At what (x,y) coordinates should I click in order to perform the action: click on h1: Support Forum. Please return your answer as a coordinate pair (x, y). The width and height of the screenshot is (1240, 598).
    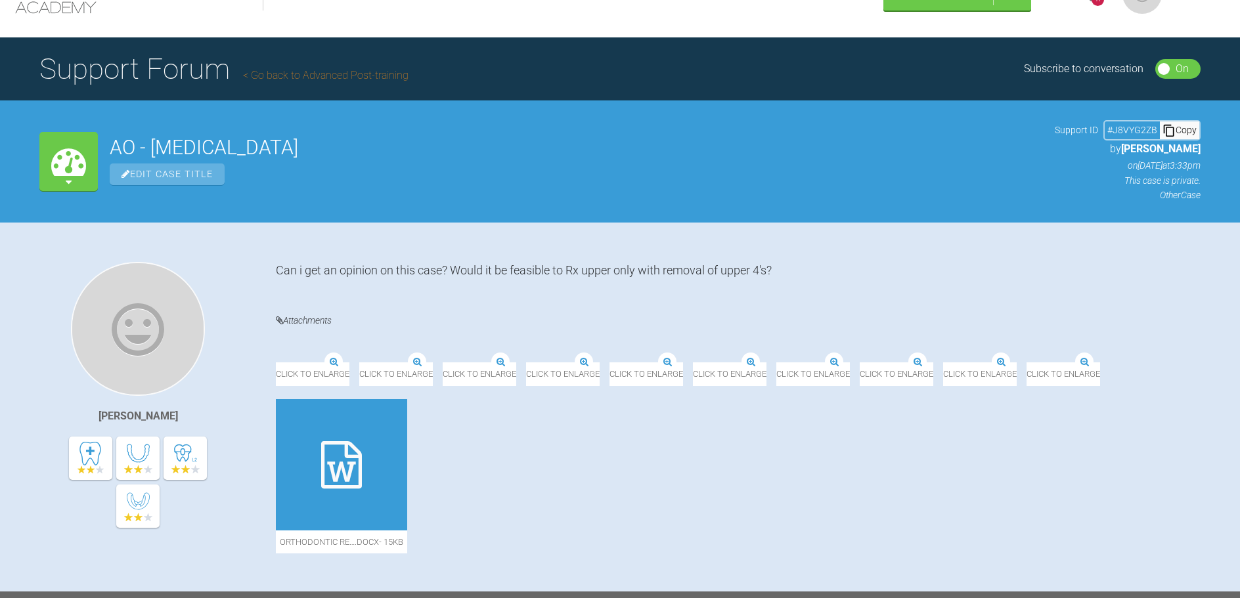
    Looking at the image, I should click on (224, 69).